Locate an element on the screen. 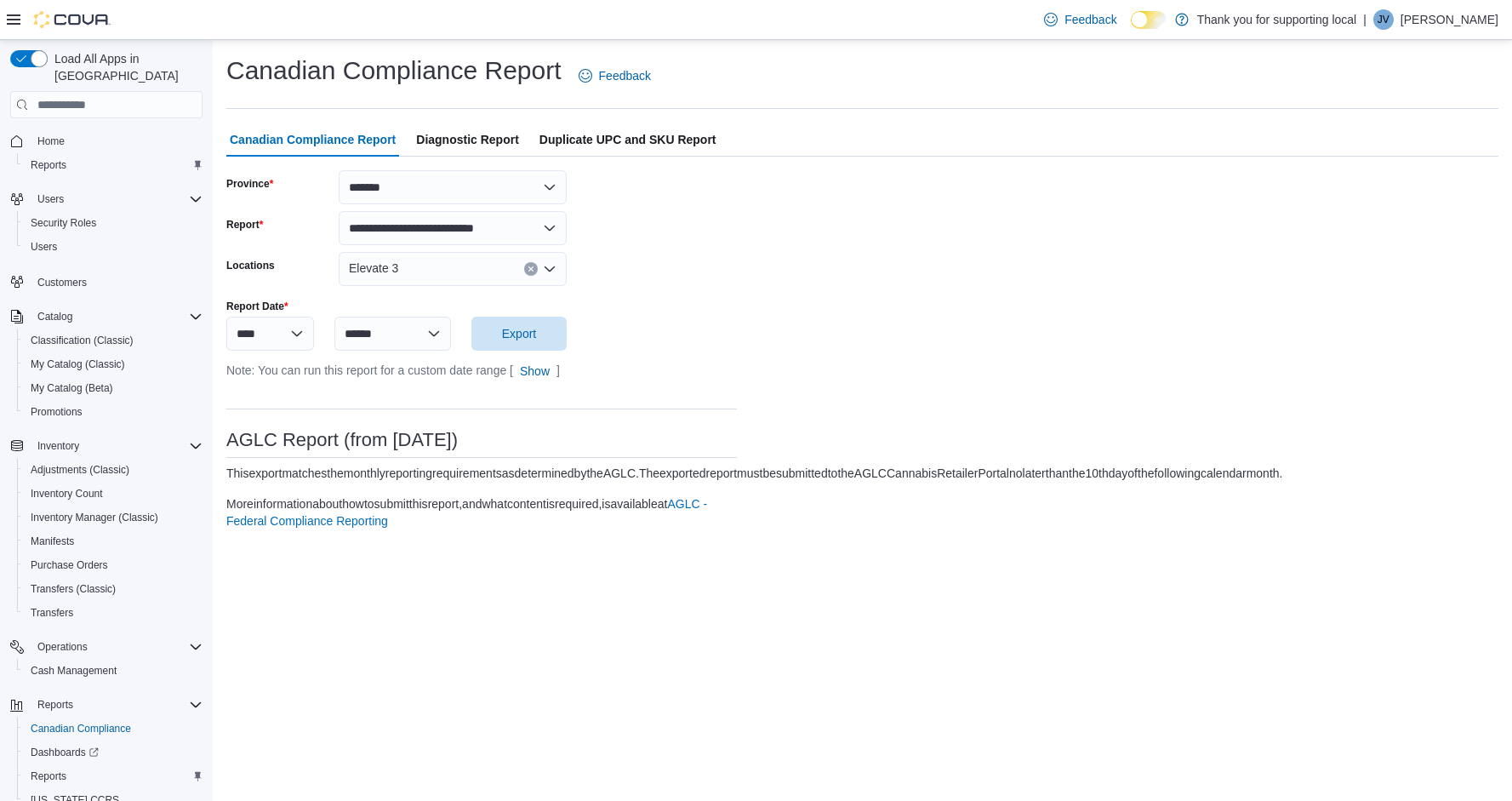  button: Inventory Count is located at coordinates (113, 493).